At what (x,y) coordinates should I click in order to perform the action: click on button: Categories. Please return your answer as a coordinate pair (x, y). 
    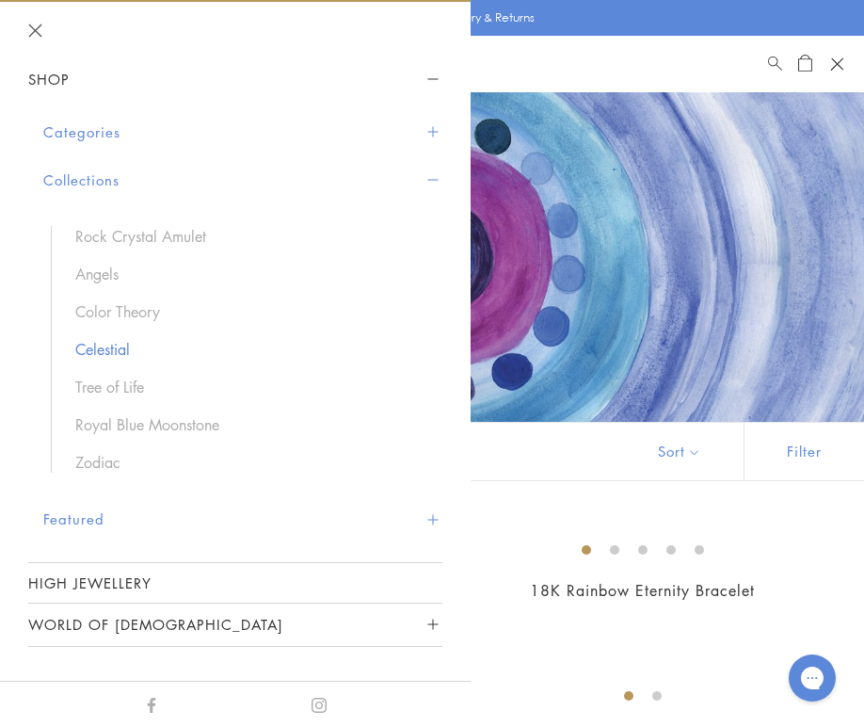
    Looking at the image, I should click on (243, 132).